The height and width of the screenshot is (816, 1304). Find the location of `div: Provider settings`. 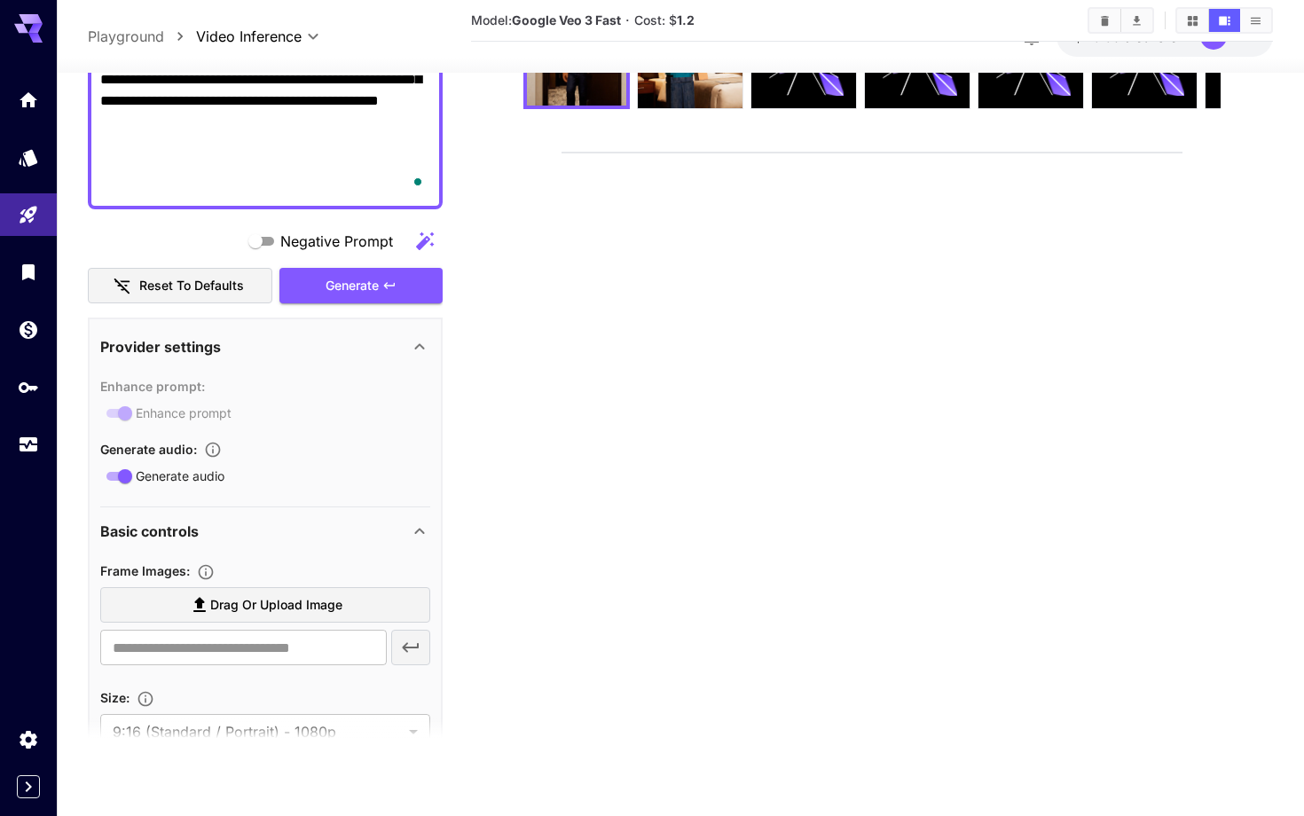

div: Provider settings is located at coordinates (265, 347).